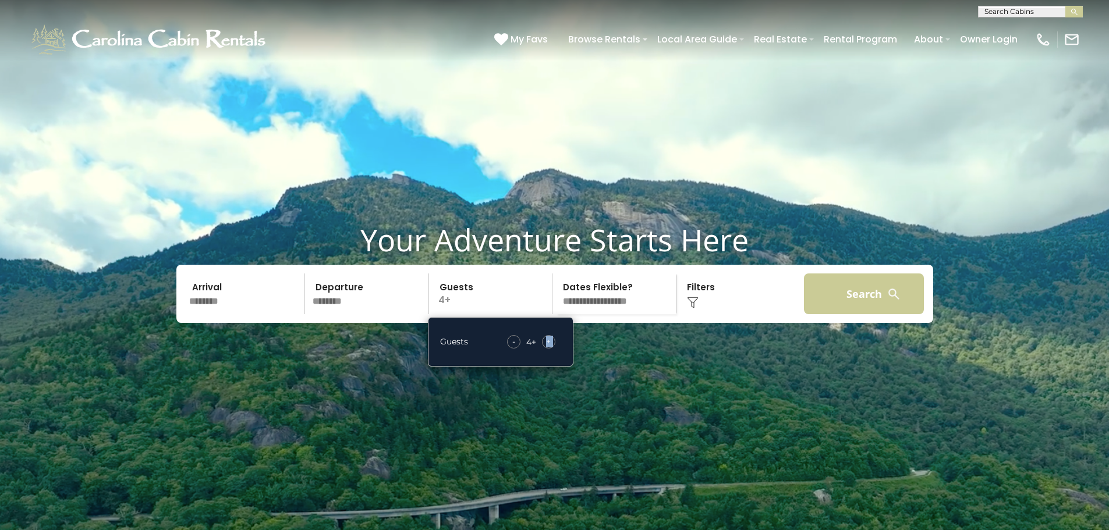  I want to click on img: search-regular-white.png, so click(893, 294).